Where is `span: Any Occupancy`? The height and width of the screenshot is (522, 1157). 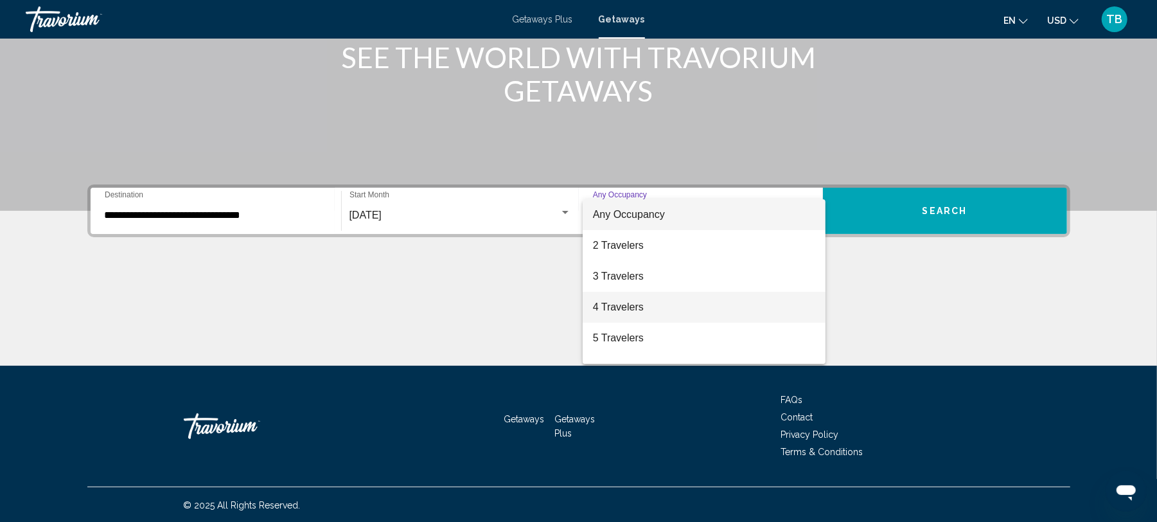
span: Any Occupancy is located at coordinates (629, 214).